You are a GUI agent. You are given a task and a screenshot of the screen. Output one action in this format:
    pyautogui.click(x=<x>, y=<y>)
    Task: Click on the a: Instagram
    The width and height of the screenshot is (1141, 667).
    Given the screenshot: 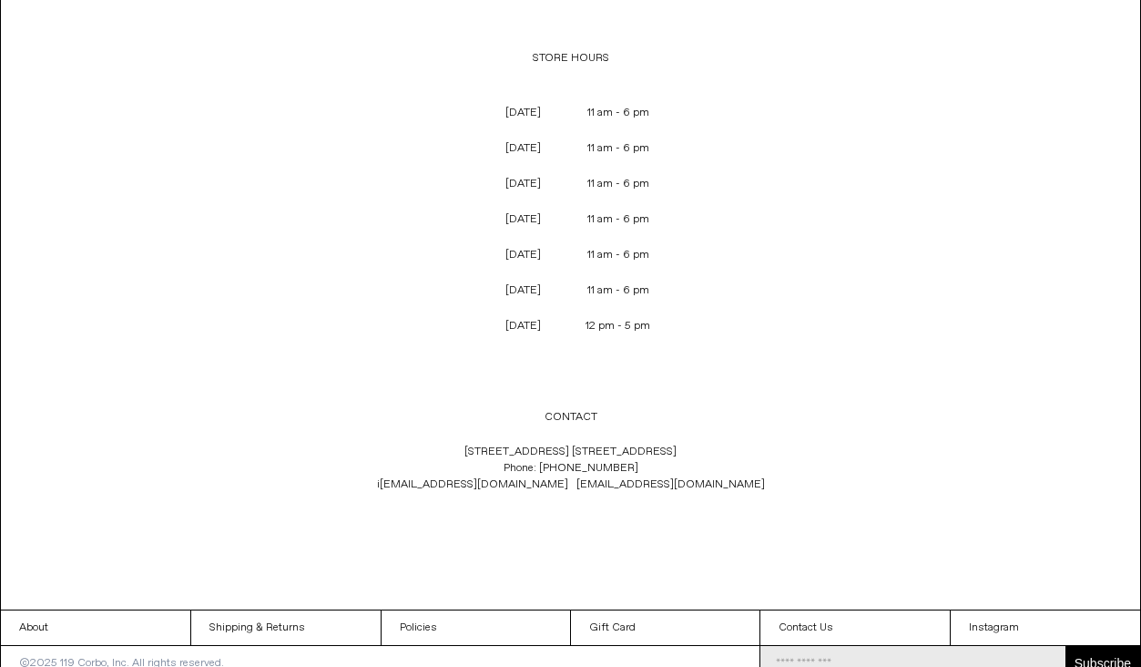 What is the action you would take?
    pyautogui.click(x=1045, y=627)
    